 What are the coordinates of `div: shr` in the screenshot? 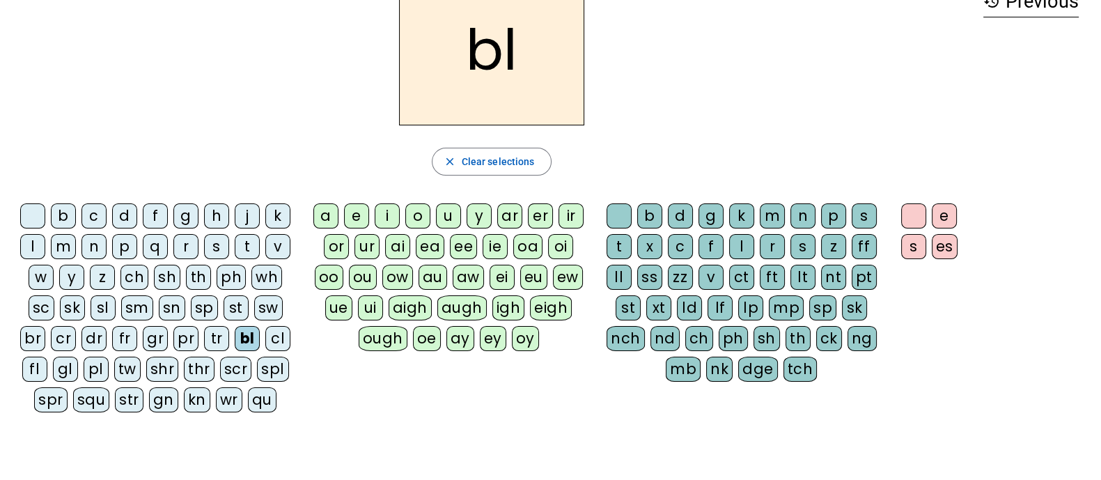 It's located at (162, 369).